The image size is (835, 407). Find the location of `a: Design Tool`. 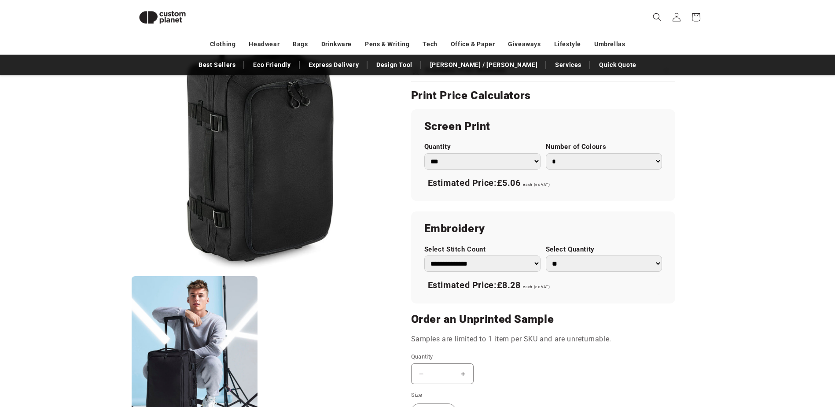

a: Design Tool is located at coordinates (394, 65).